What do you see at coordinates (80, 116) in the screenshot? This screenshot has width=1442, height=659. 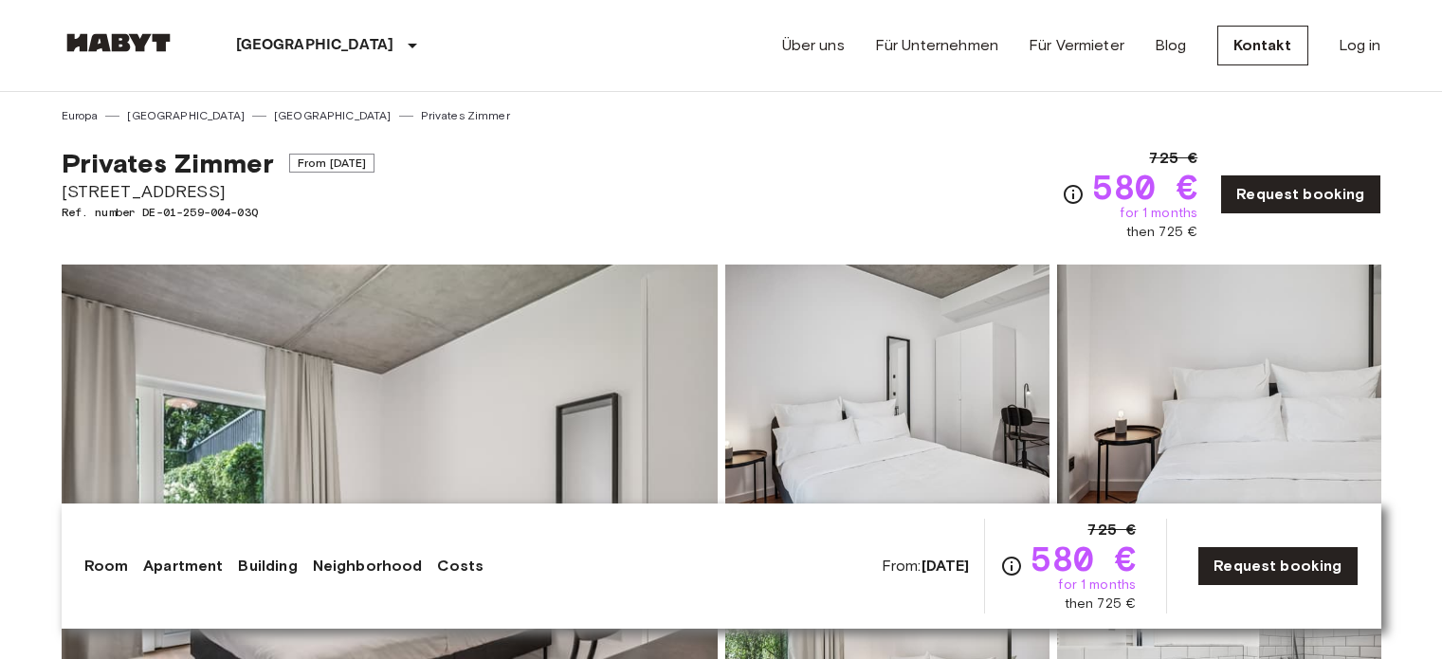 I see `a: Europa` at bounding box center [80, 116].